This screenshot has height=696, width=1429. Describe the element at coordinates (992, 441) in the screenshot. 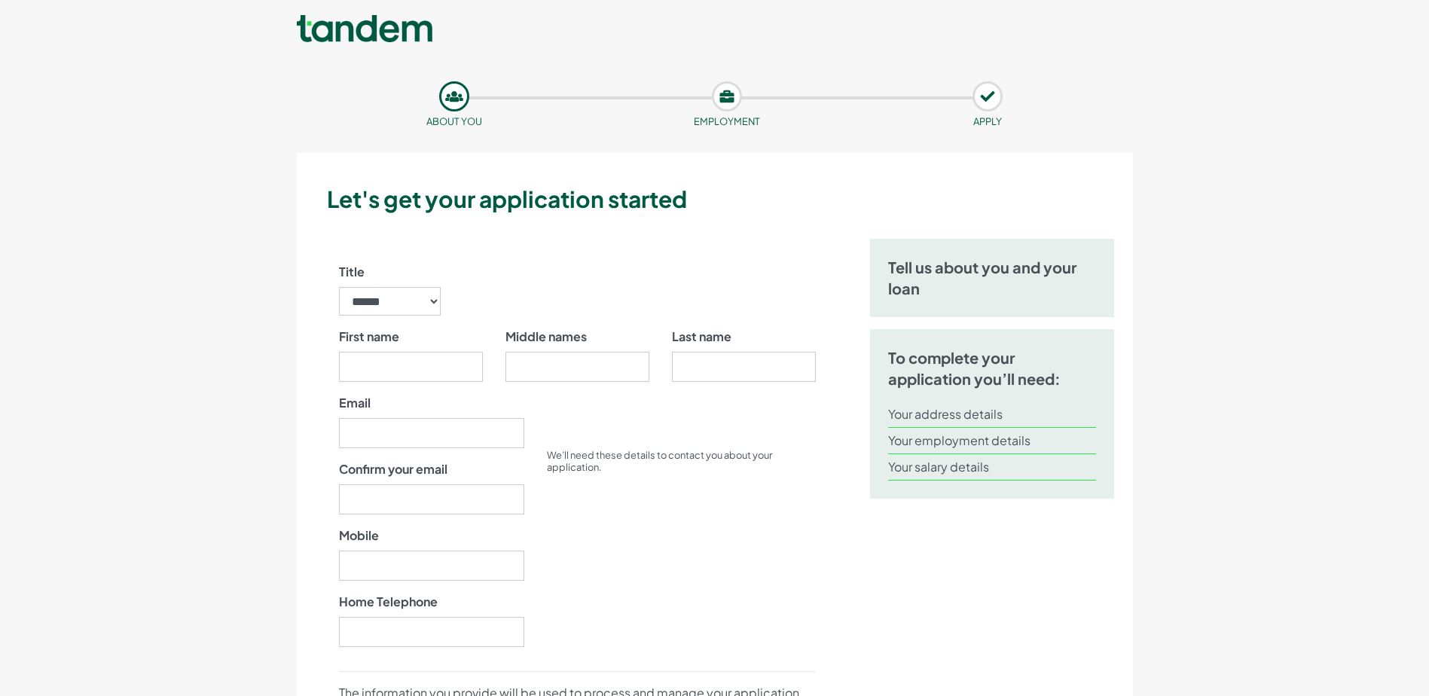

I see `li: Your employment details` at that location.